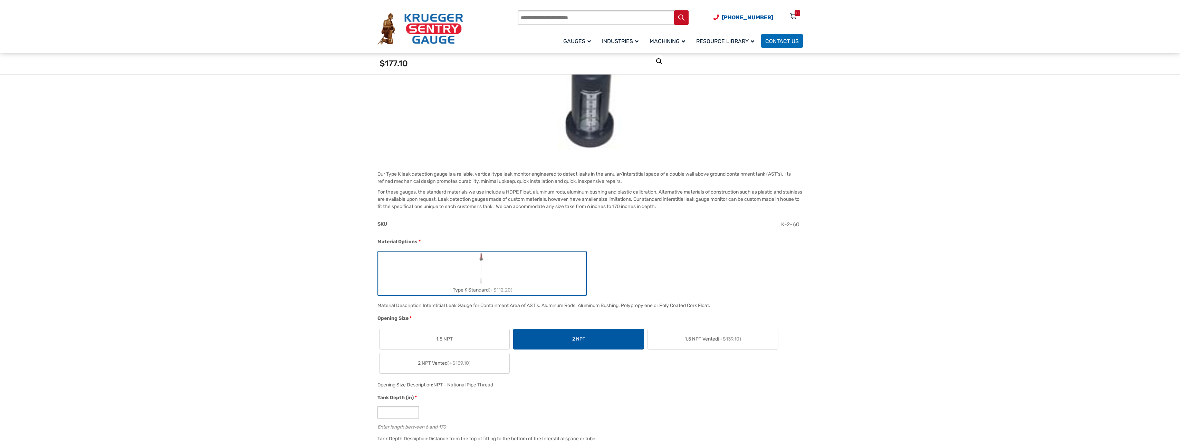 This screenshot has width=1180, height=443. Describe the element at coordinates (444, 363) in the screenshot. I see `span: 2 NPT Vented` at that location.